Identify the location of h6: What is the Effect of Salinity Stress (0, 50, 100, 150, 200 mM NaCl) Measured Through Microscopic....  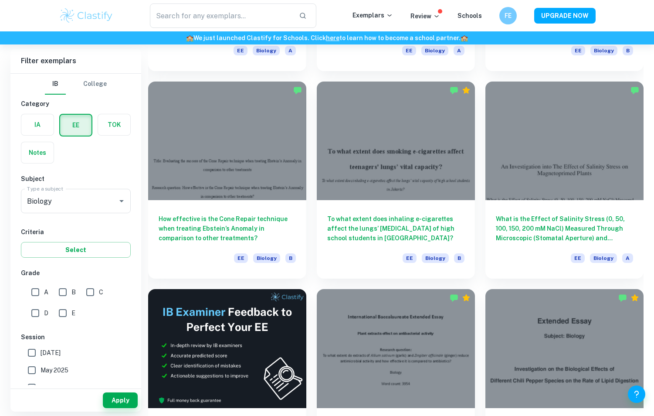
(564, 228).